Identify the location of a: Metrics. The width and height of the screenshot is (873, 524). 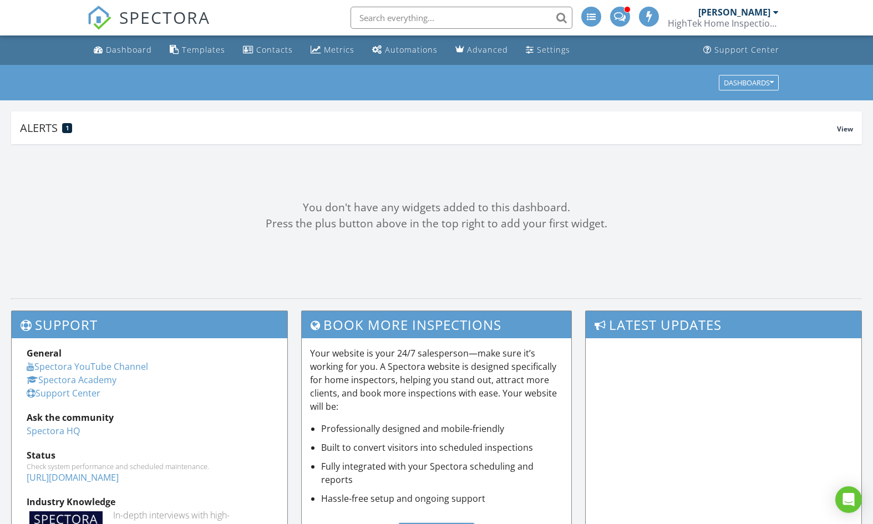
(332, 50).